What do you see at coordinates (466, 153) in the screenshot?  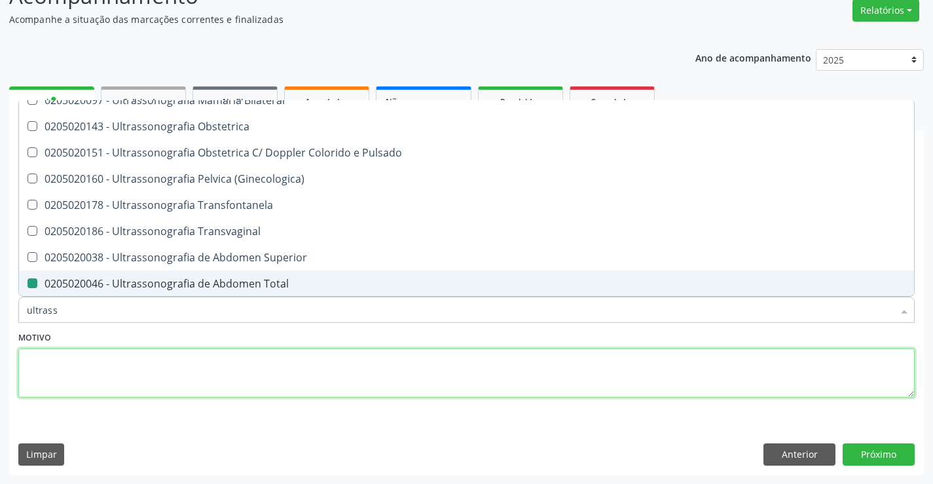 I see `div: 0205020151 - Ultrassonografia Obstetrica C/ Doppler Colorido e Pulsado` at bounding box center [466, 153].